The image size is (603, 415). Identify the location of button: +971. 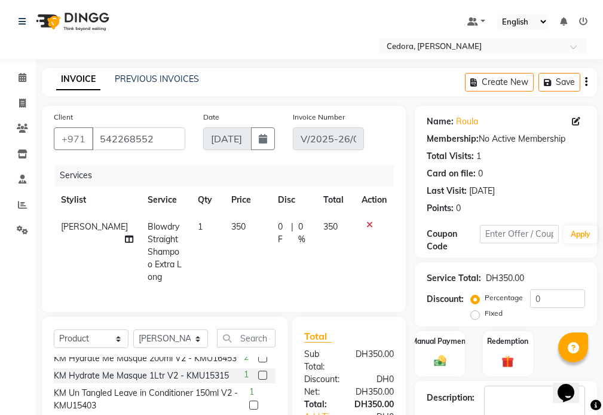
(74, 139).